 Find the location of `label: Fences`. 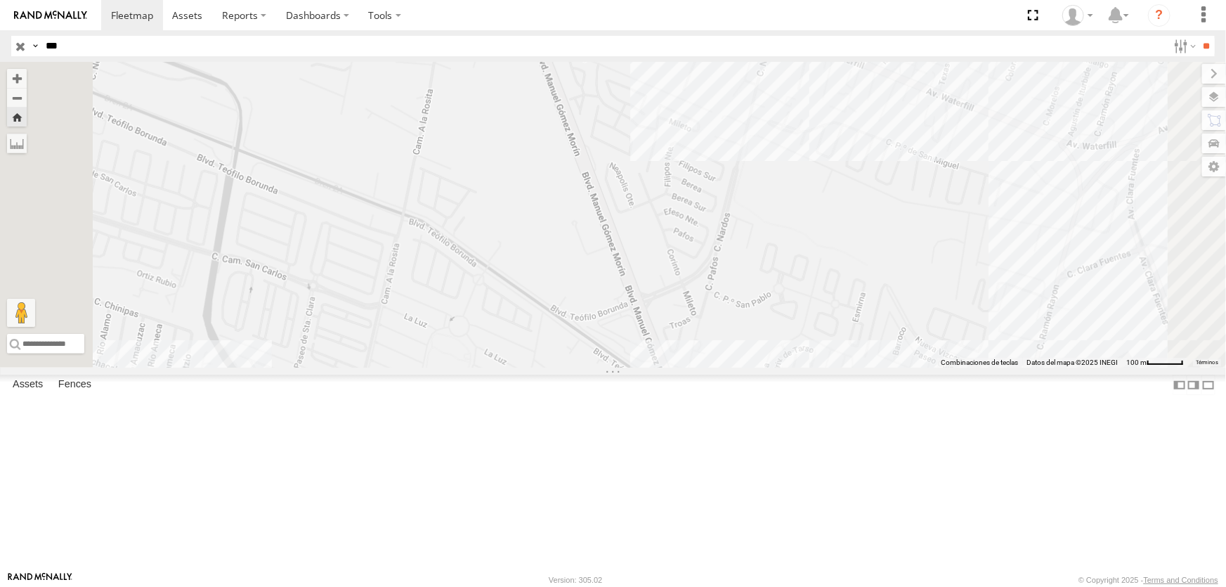

label: Fences is located at coordinates (74, 385).